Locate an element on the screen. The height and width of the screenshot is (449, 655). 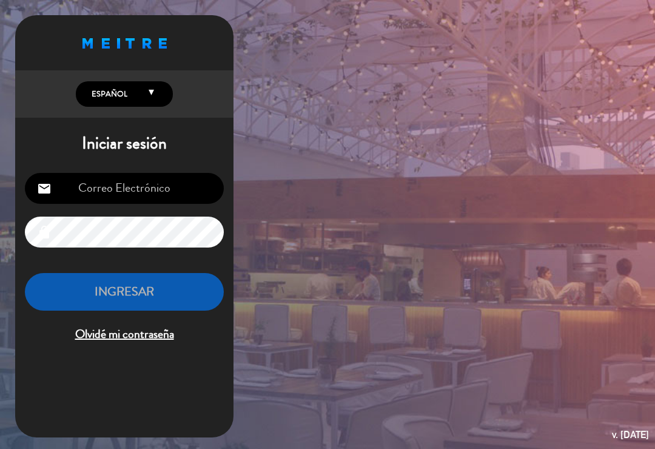
span: Olvidé mi contraseña is located at coordinates (124, 334).